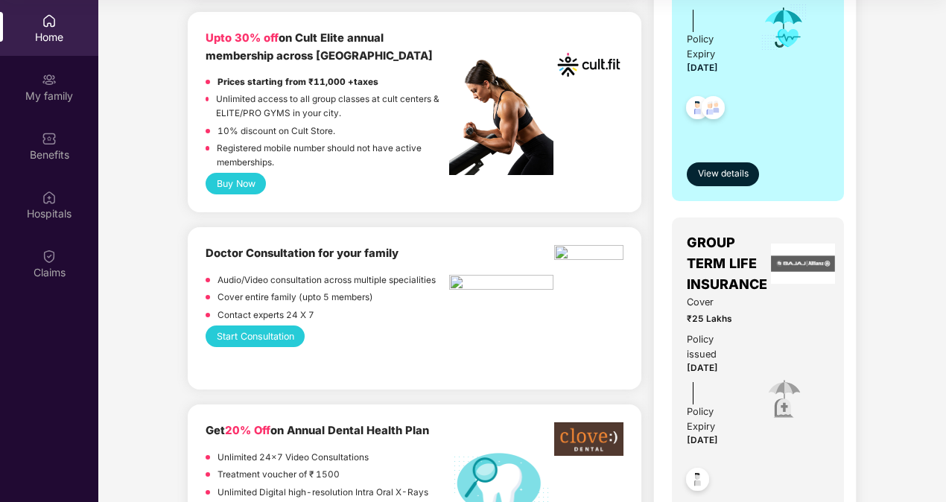 This screenshot has width=946, height=502. I want to click on b: Doctor Consultation for your family, so click(302, 253).